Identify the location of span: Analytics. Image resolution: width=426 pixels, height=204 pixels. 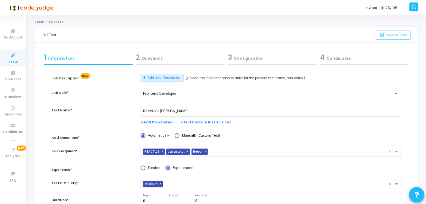
(13, 156).